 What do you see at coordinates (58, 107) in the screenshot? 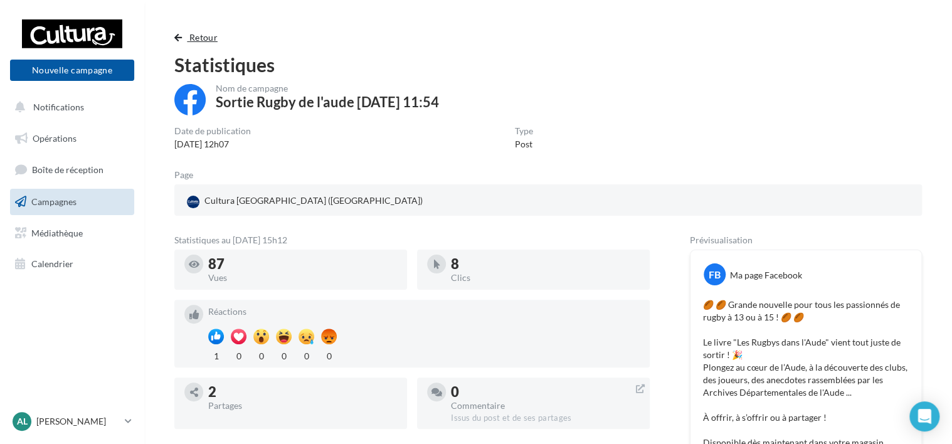
I see `span: Notifications` at bounding box center [58, 107].